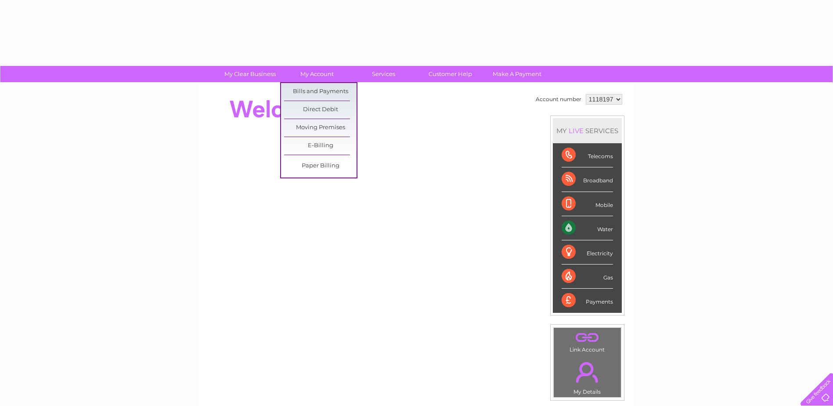  Describe the element at coordinates (450, 74) in the screenshot. I see `a: Customer Help` at that location.